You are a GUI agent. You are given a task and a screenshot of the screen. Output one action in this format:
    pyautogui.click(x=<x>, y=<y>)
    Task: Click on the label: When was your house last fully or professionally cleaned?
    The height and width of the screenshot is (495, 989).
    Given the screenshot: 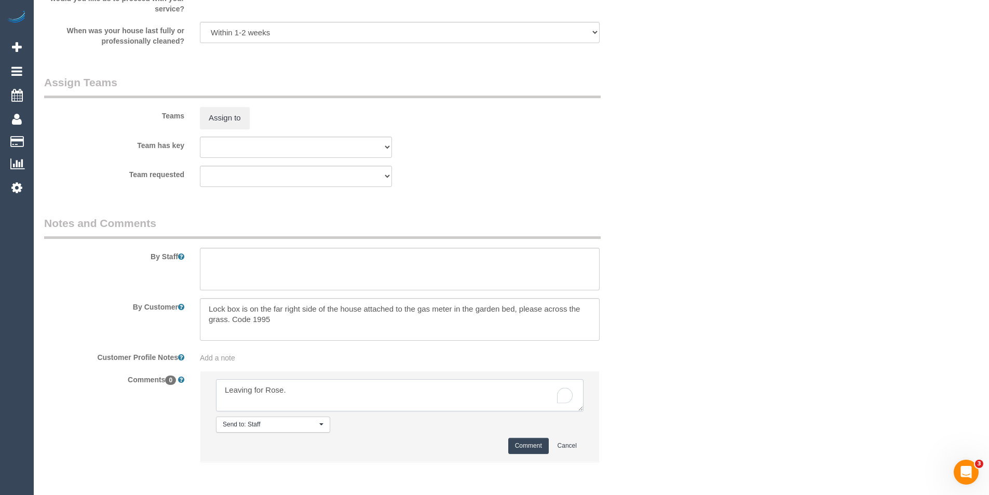 What is the action you would take?
    pyautogui.click(x=114, y=34)
    